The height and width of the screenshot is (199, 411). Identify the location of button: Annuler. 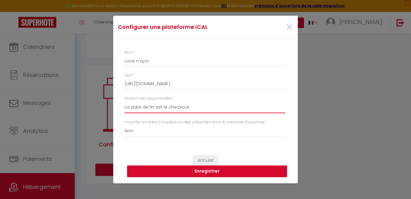
(206, 161).